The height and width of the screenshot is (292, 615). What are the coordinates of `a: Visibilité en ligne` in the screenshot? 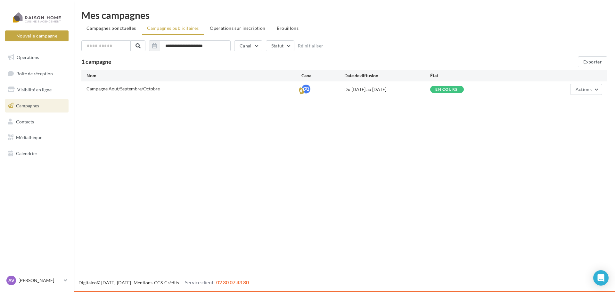 It's located at (37, 90).